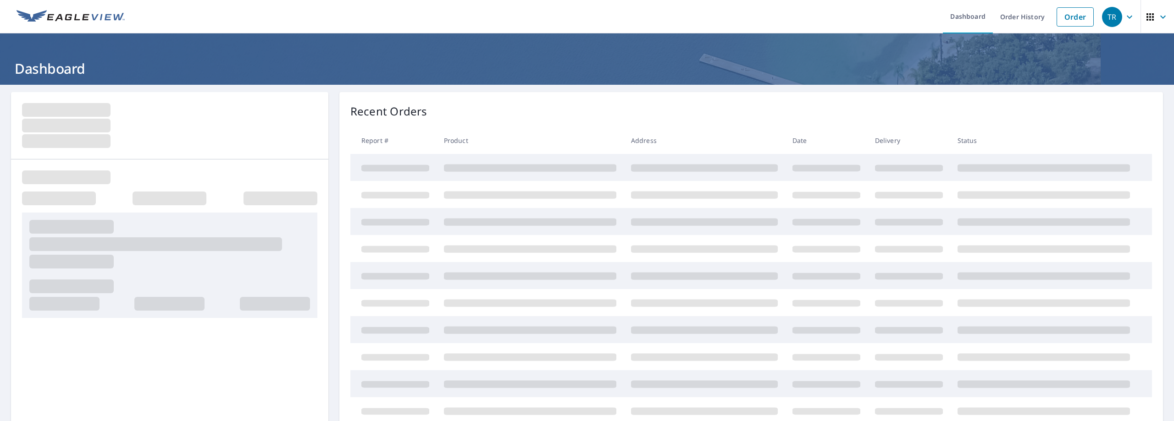 The width and height of the screenshot is (1174, 421). I want to click on p: Recent Orders, so click(389, 111).